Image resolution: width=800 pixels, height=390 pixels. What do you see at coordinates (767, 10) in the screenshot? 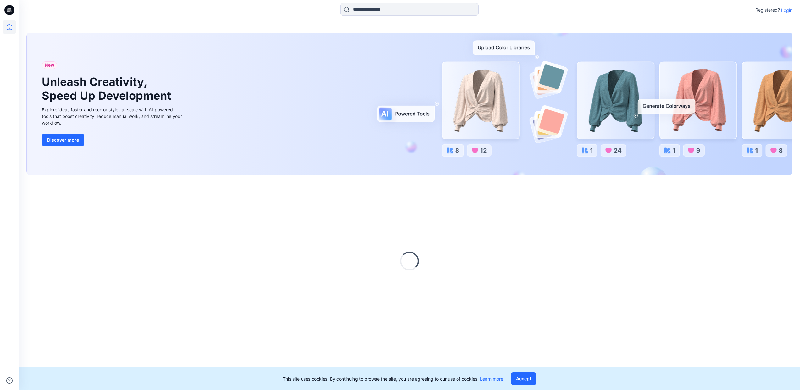
I see `p: Registered?` at bounding box center [767, 10].